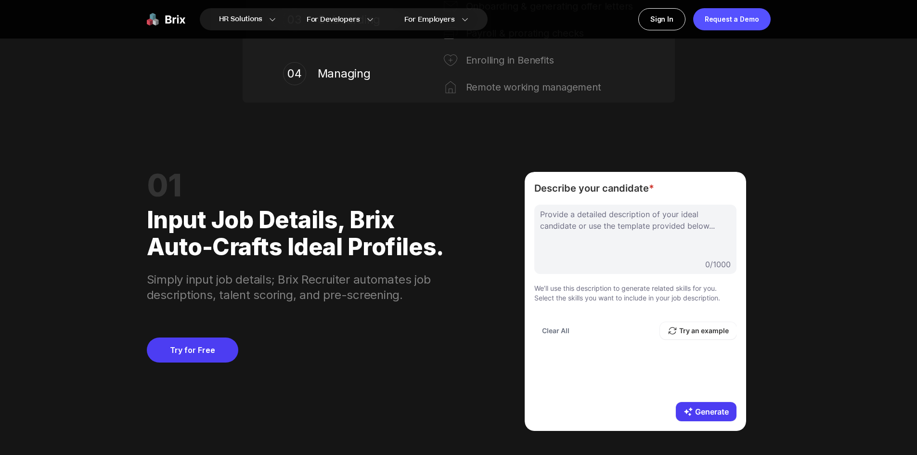 The height and width of the screenshot is (455, 917). I want to click on span: 0 / 1000, so click(718, 264).